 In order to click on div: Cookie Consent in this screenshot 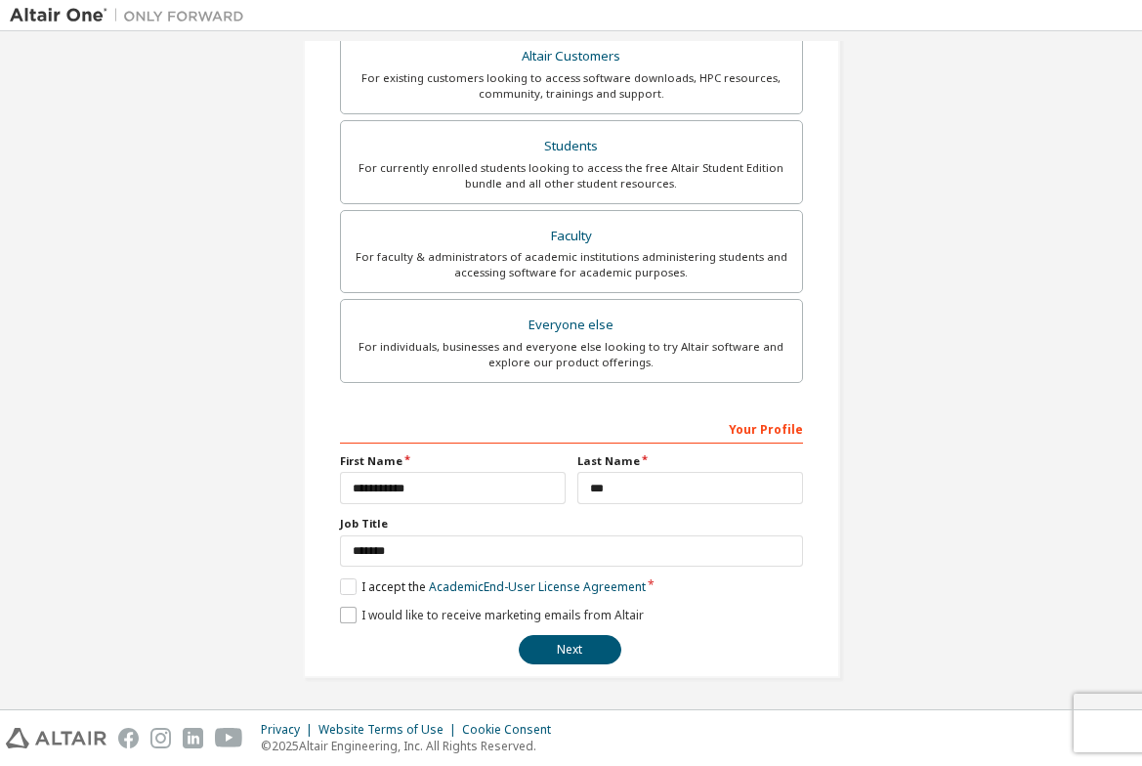, I will do `click(512, 730)`.